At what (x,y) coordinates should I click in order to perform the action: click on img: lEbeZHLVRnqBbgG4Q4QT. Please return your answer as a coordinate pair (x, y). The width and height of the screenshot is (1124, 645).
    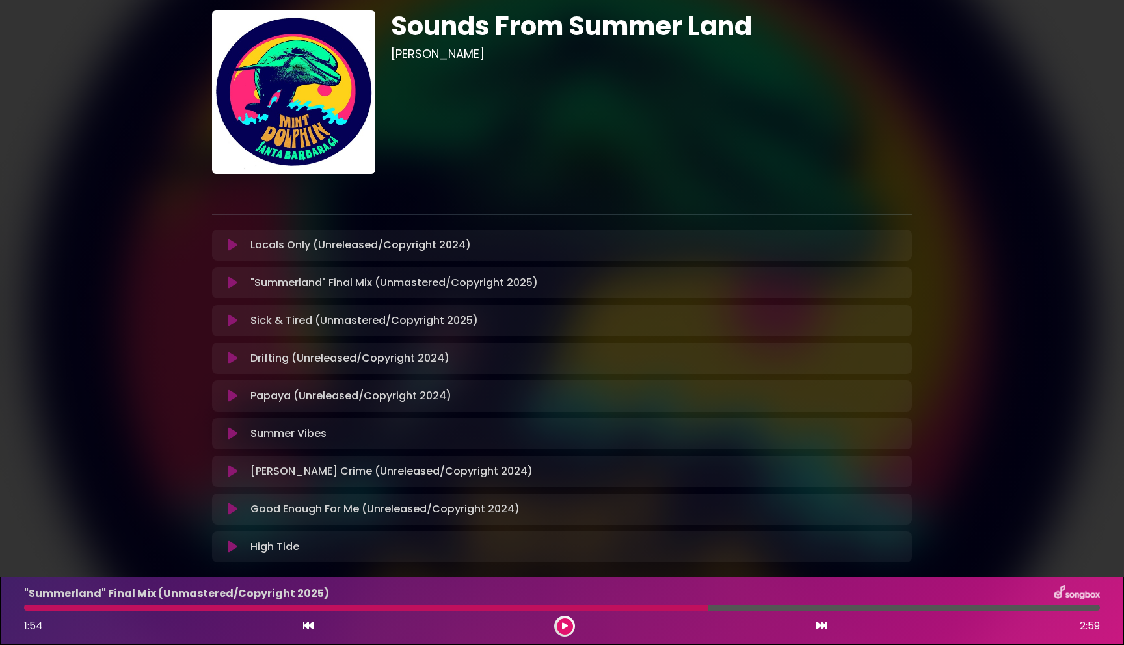
    Looking at the image, I should click on (293, 92).